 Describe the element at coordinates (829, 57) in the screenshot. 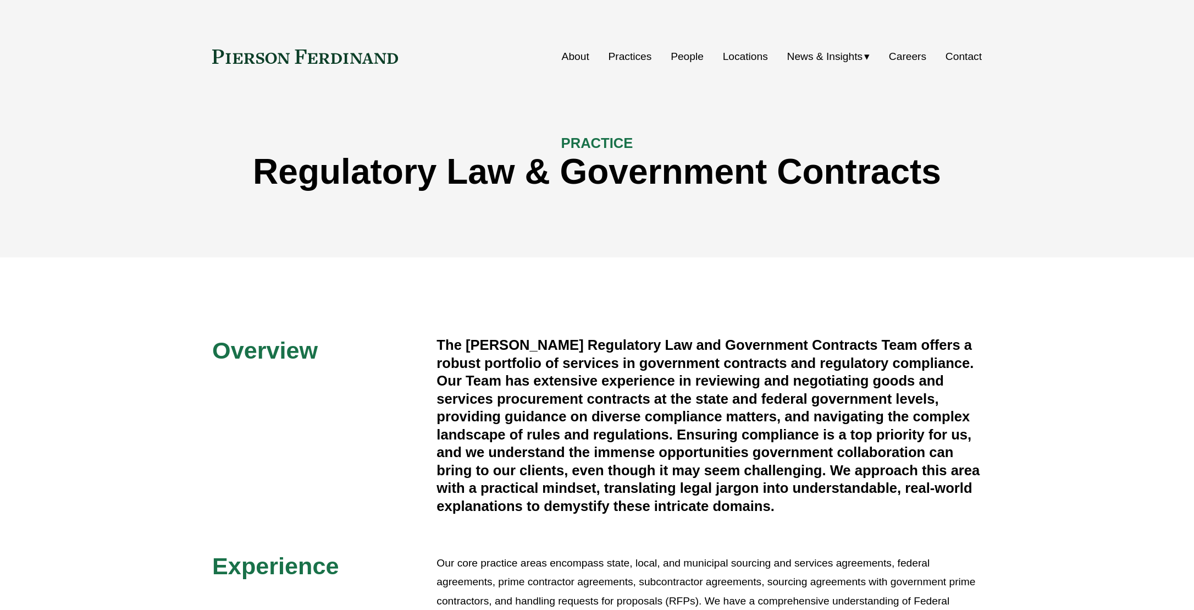

I see `a: folder dropdown` at that location.